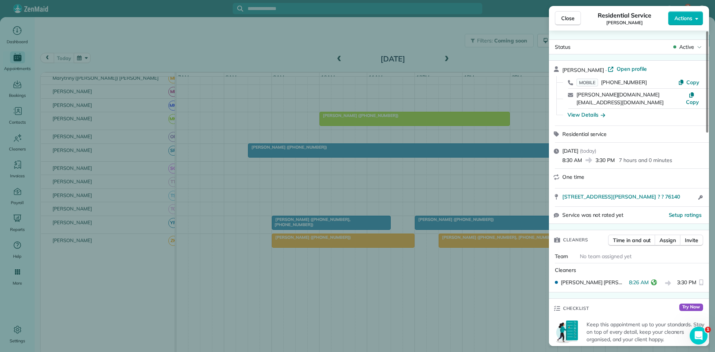  Describe the element at coordinates (708, 330) in the screenshot. I see `span: 1` at that location.